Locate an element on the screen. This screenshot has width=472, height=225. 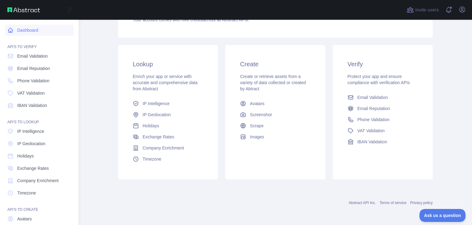
span: Screenshot is located at coordinates (261, 114).